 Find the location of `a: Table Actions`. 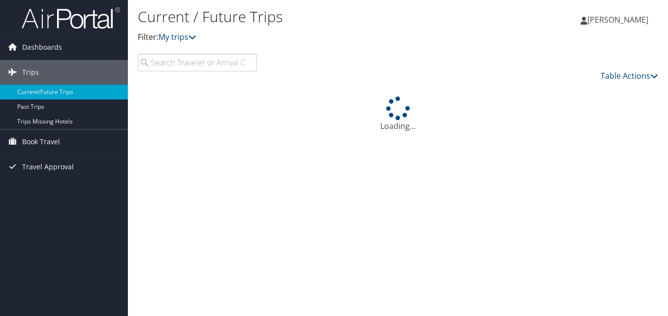

a: Table Actions is located at coordinates (629, 76).